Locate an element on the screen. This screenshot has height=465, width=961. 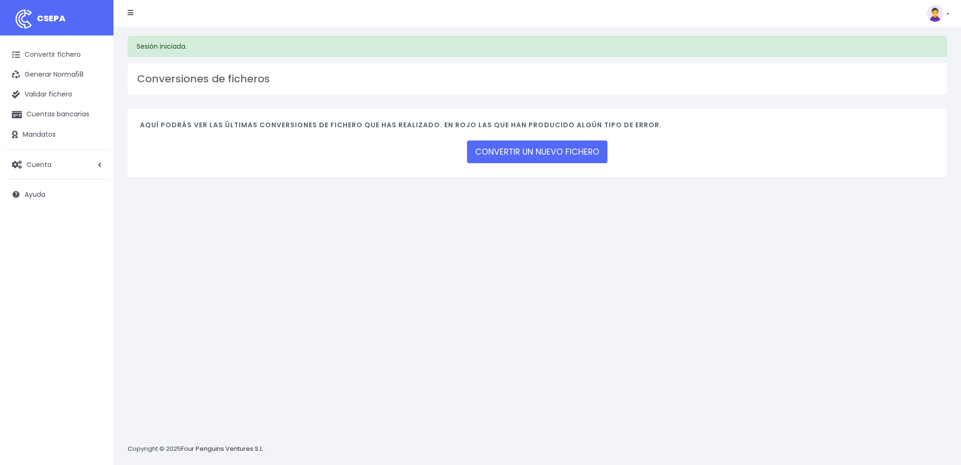
a: Cuentas bancarias is located at coordinates (57, 114).